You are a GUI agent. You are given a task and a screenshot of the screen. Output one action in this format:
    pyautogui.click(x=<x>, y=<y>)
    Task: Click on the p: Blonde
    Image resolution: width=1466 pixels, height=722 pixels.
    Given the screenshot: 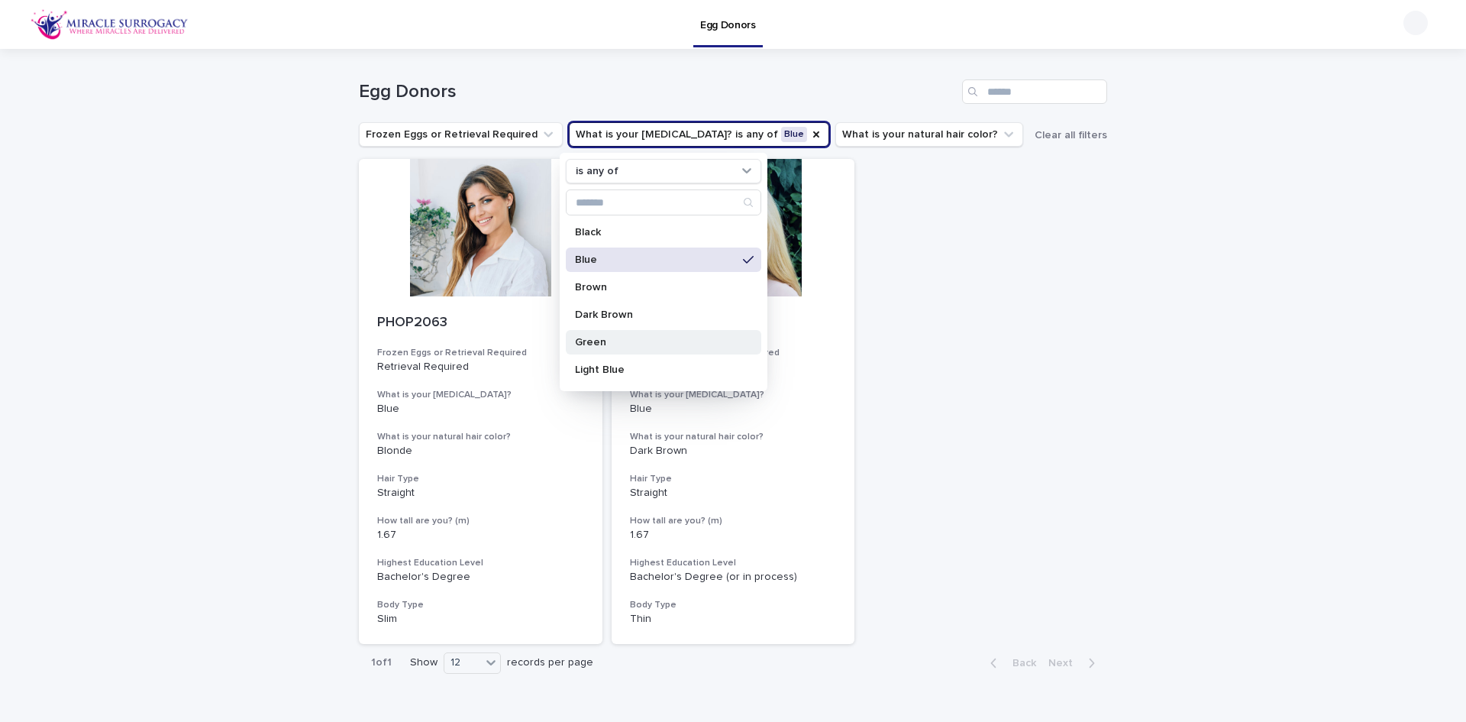 What is the action you would take?
    pyautogui.click(x=480, y=451)
    